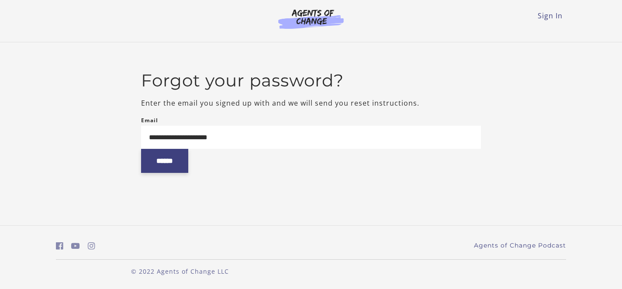 The width and height of the screenshot is (622, 289). I want to click on a: Sign In, so click(550, 16).